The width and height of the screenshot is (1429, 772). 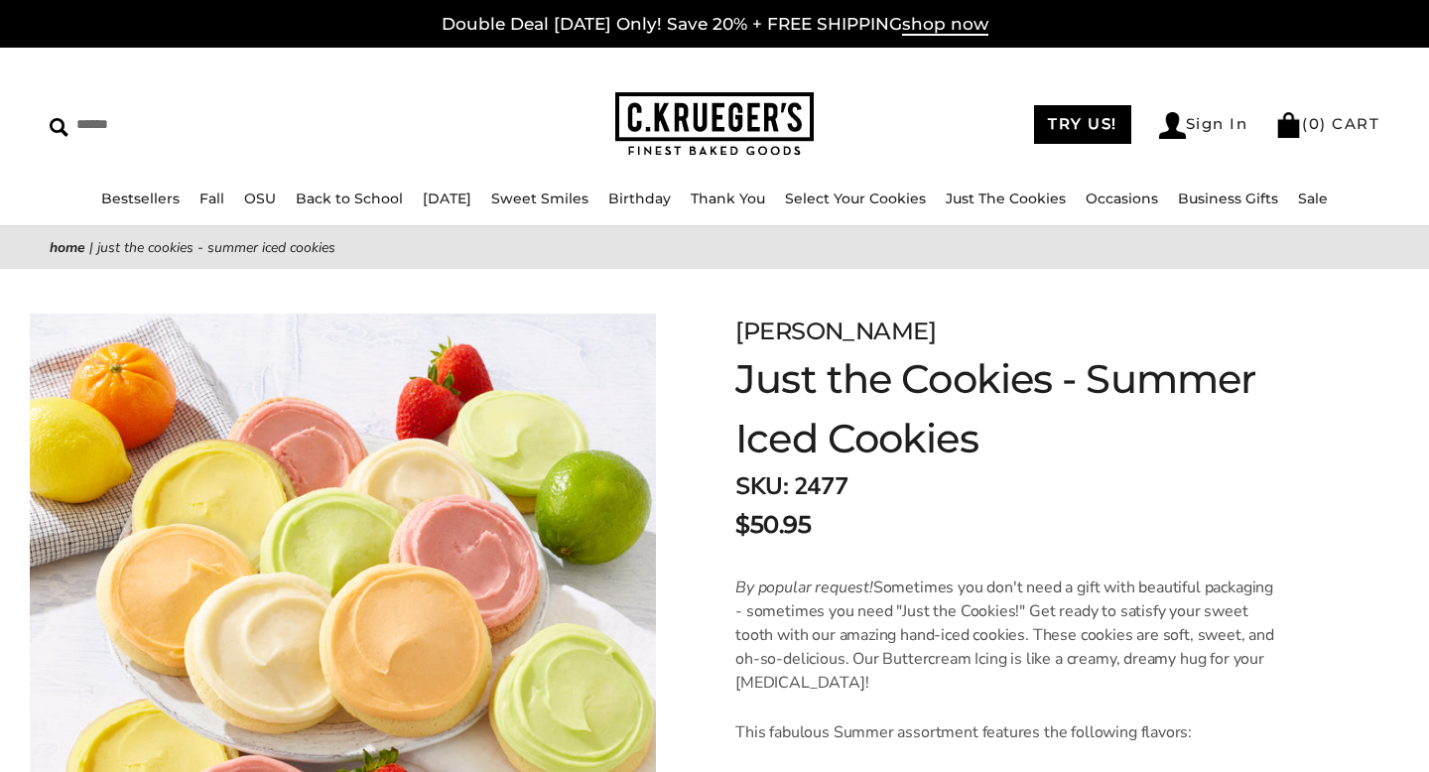 I want to click on a: TRY US!, so click(x=1083, y=124).